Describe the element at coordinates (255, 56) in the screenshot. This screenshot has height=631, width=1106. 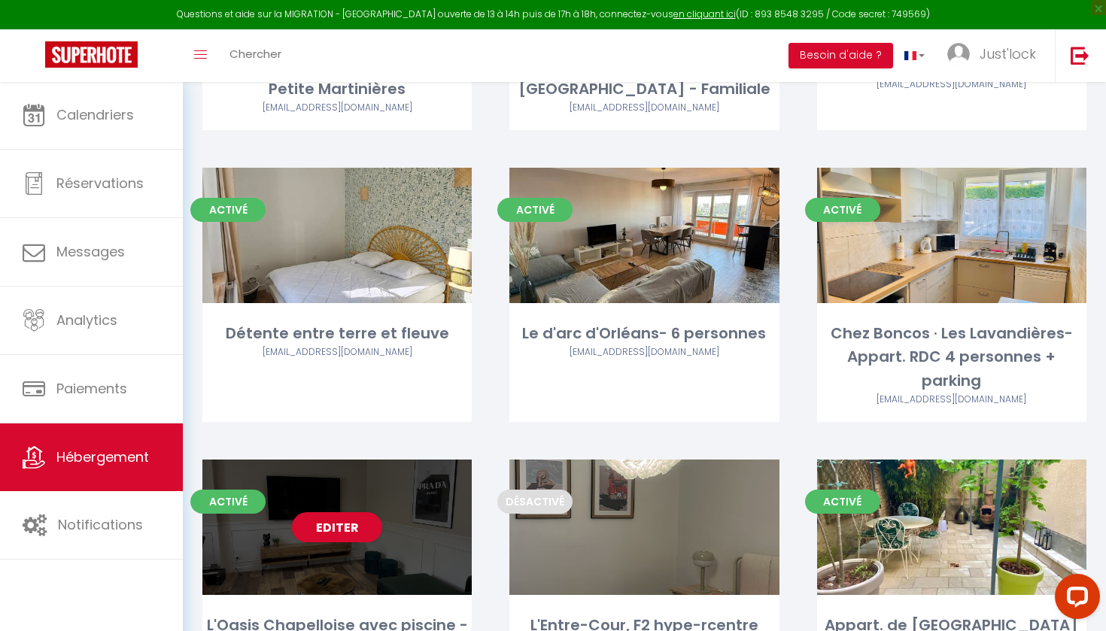
I see `a: Chercher` at that location.